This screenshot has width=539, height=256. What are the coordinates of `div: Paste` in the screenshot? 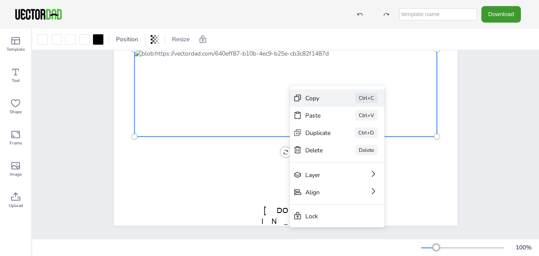 It's located at (318, 115).